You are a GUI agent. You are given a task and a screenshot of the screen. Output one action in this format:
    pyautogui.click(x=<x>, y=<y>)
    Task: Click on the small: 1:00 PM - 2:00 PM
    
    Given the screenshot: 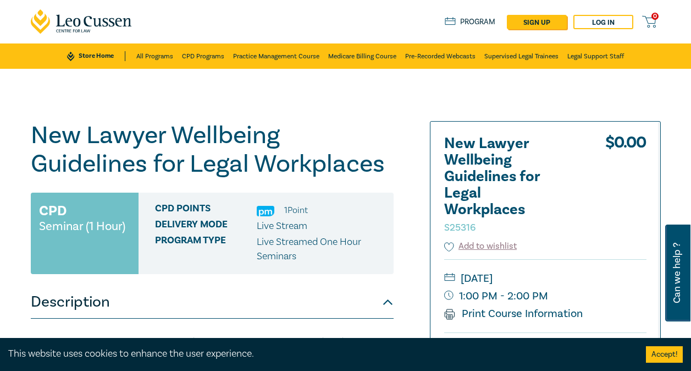 What is the action you would take?
    pyautogui.click(x=545, y=296)
    